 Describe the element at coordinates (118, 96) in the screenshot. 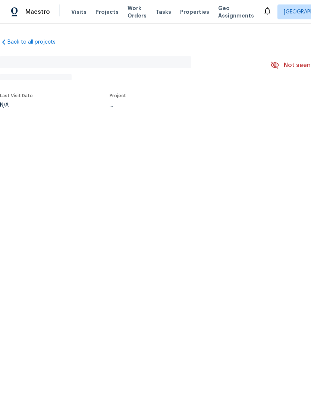

I see `span: Project` at that location.